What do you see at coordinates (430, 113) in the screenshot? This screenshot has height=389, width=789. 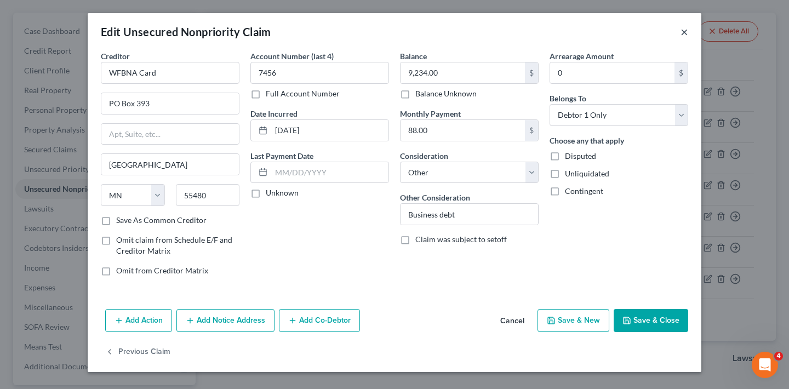 I see `label: Monthly Payment` at bounding box center [430, 113].